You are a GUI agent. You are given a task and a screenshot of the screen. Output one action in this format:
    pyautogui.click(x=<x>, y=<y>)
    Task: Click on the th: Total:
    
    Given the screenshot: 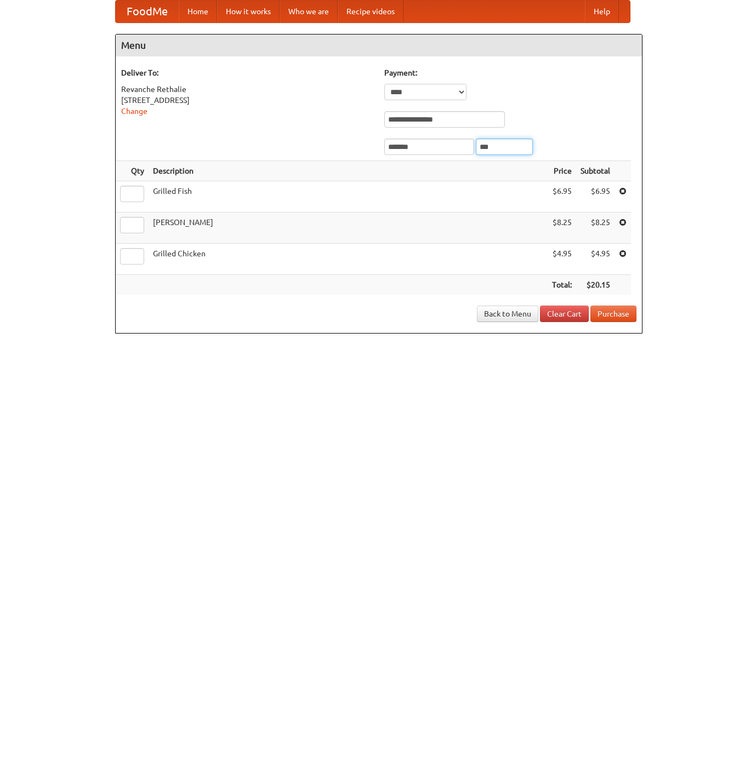 What is the action you would take?
    pyautogui.click(x=562, y=285)
    